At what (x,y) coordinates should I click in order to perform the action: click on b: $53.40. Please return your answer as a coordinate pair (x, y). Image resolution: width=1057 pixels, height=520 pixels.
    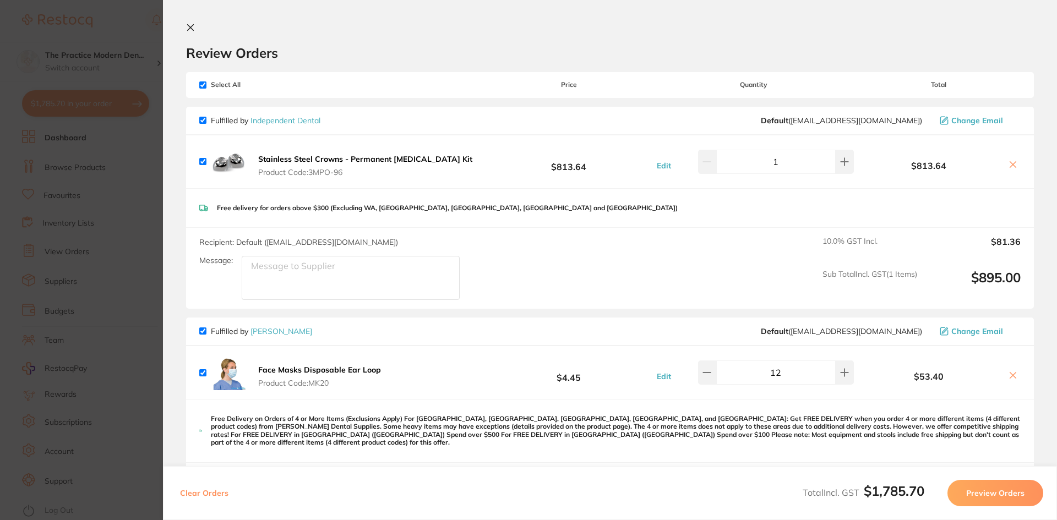
    Looking at the image, I should click on (929, 377).